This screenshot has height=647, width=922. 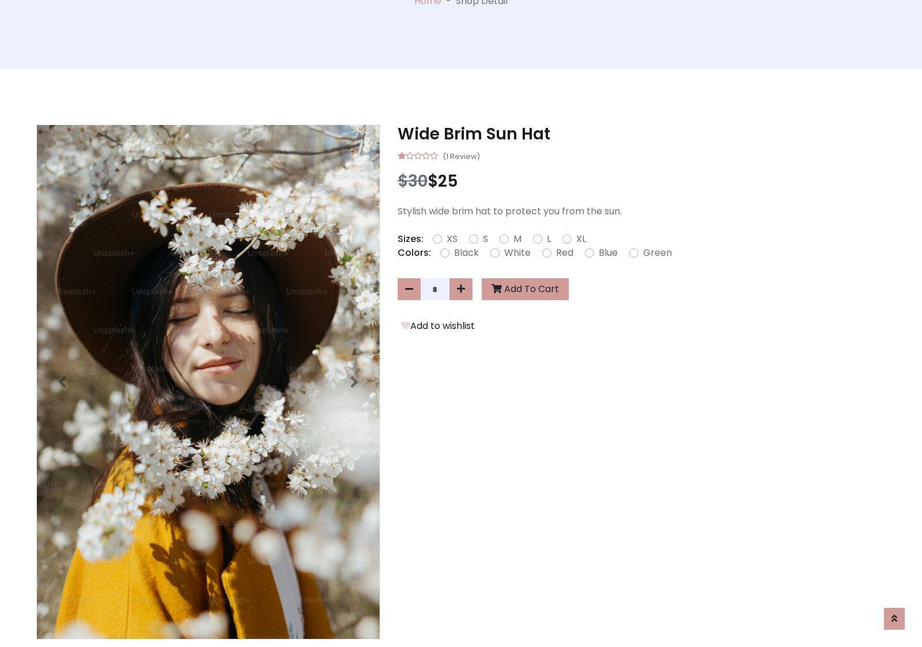 I want to click on button: Add to wishlist, so click(x=438, y=326).